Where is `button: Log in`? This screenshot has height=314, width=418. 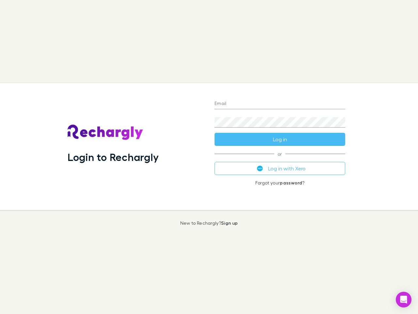 button: Log in is located at coordinates (280, 139).